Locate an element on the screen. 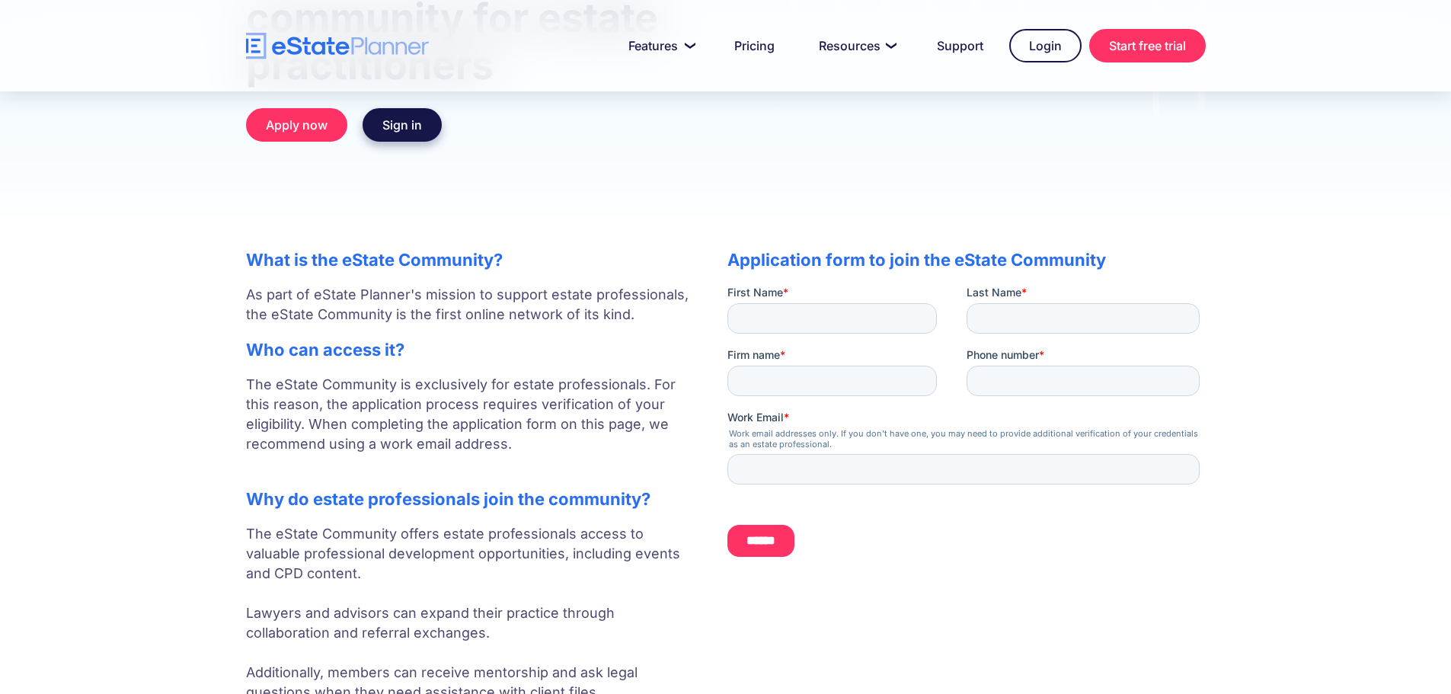  a: Start free trial is located at coordinates (1147, 46).